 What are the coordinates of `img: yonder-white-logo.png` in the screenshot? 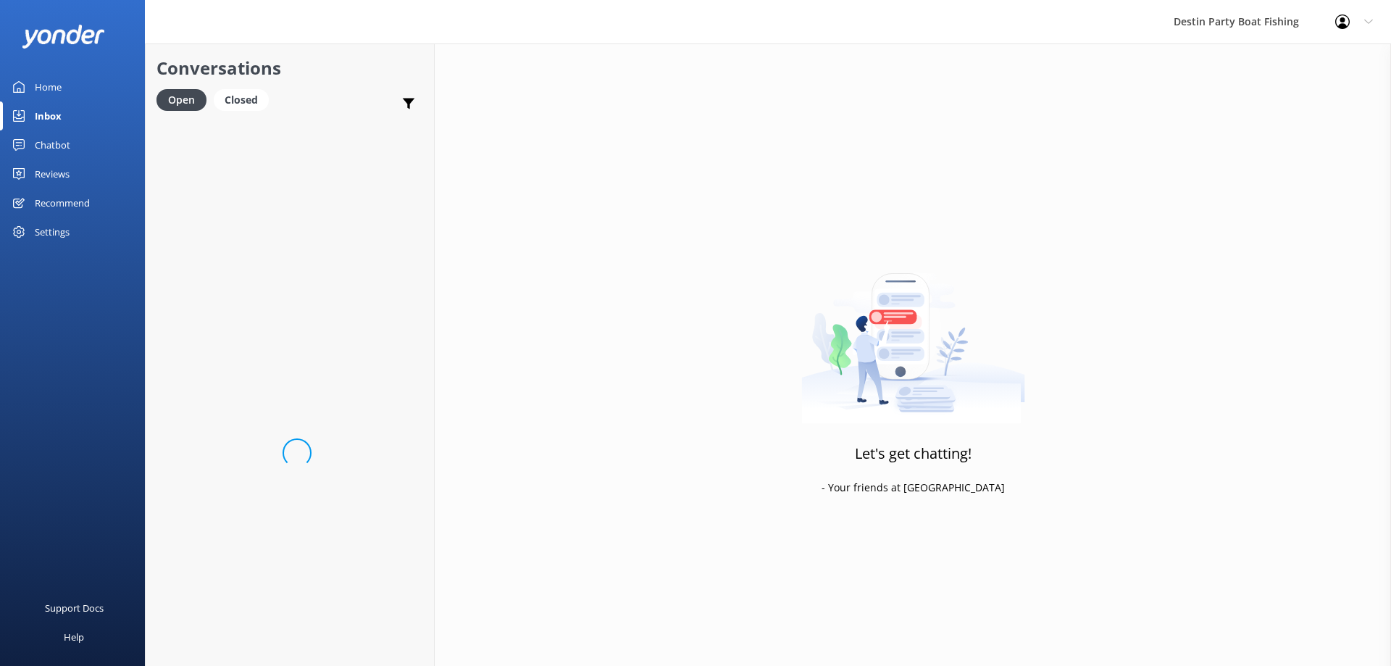 It's located at (63, 36).